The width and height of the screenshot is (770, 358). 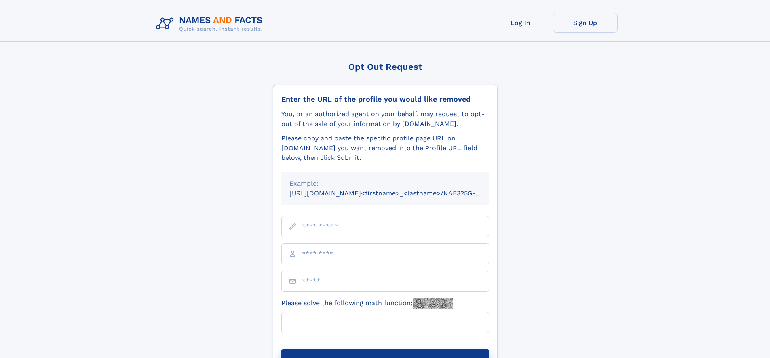 I want to click on img: Logo Names and Facts, so click(x=211, y=24).